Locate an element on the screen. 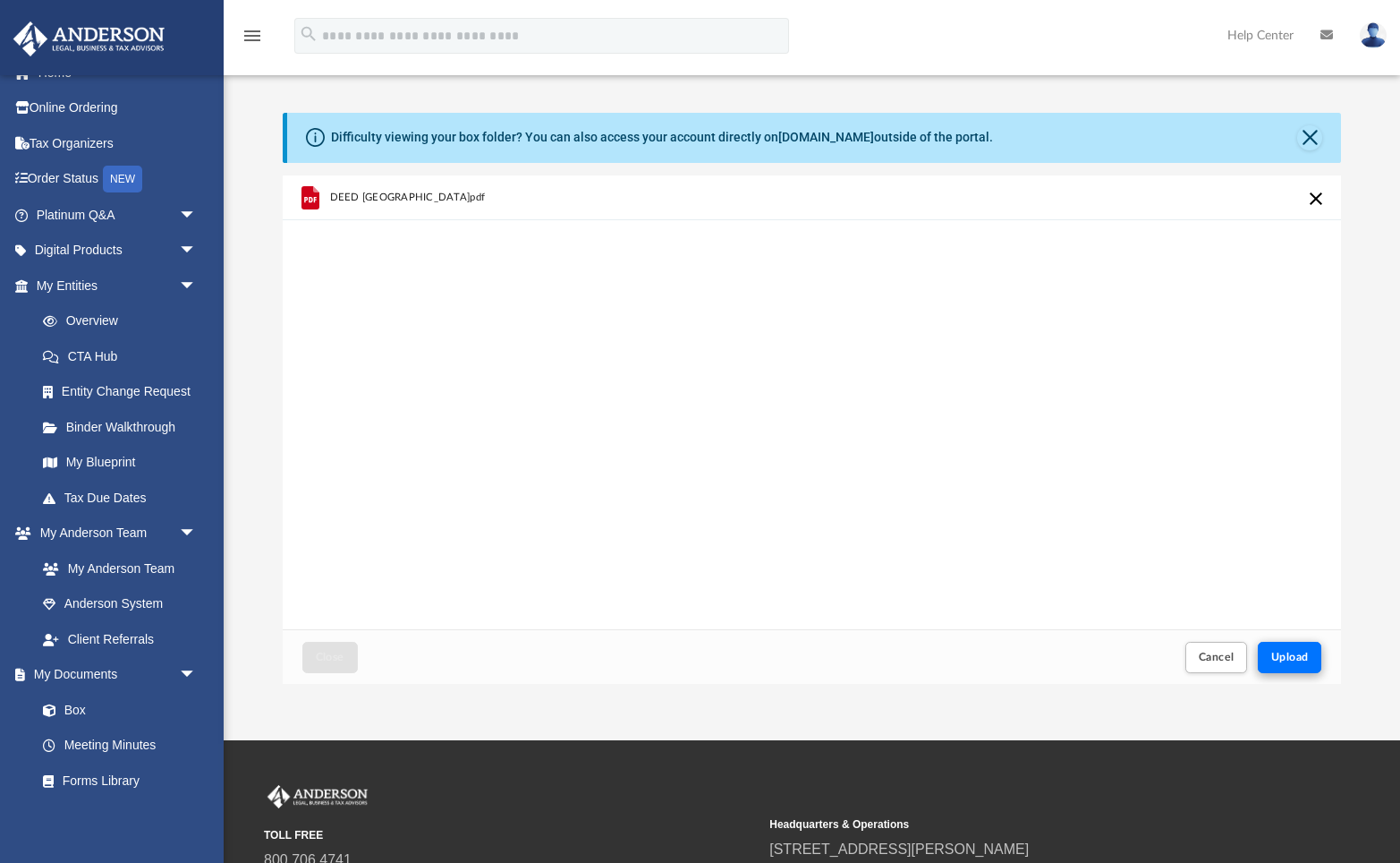 This screenshot has height=863, width=1400. a: Platinum Q&Aarrow_drop_down is located at coordinates (118, 215).